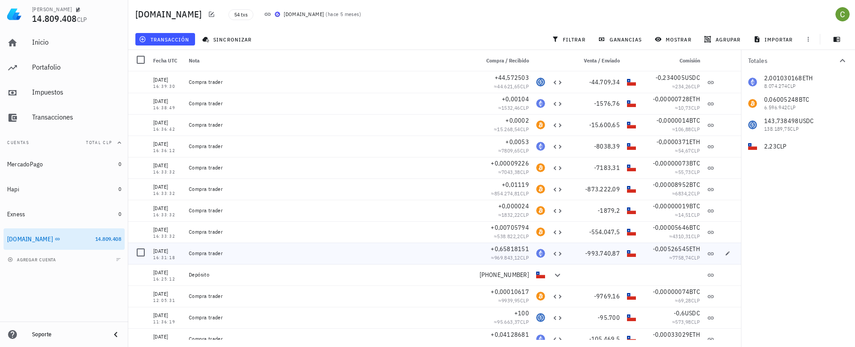 This screenshot has width=855, height=347. I want to click on span: -0,00033029, so click(671, 334).